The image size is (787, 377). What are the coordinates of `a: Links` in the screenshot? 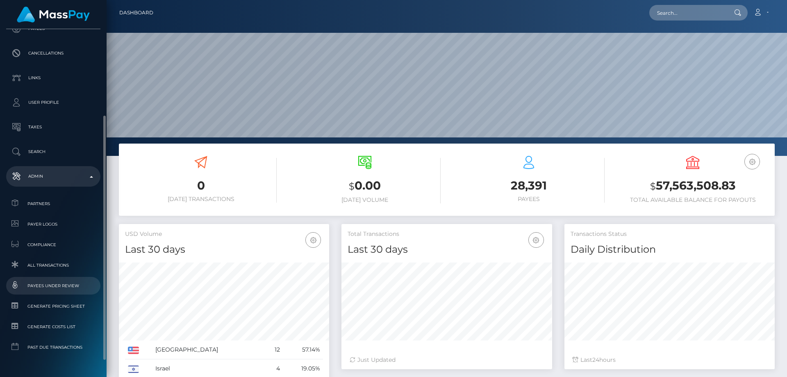 It's located at (53, 78).